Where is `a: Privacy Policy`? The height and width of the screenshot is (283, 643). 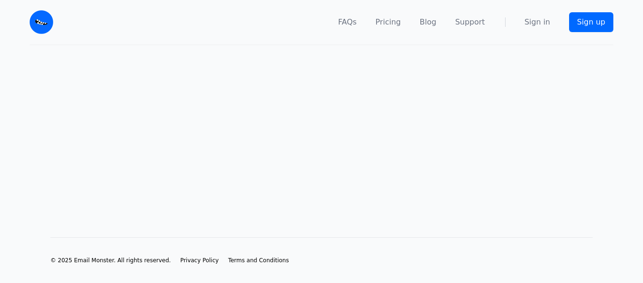
a: Privacy Policy is located at coordinates (200, 260).